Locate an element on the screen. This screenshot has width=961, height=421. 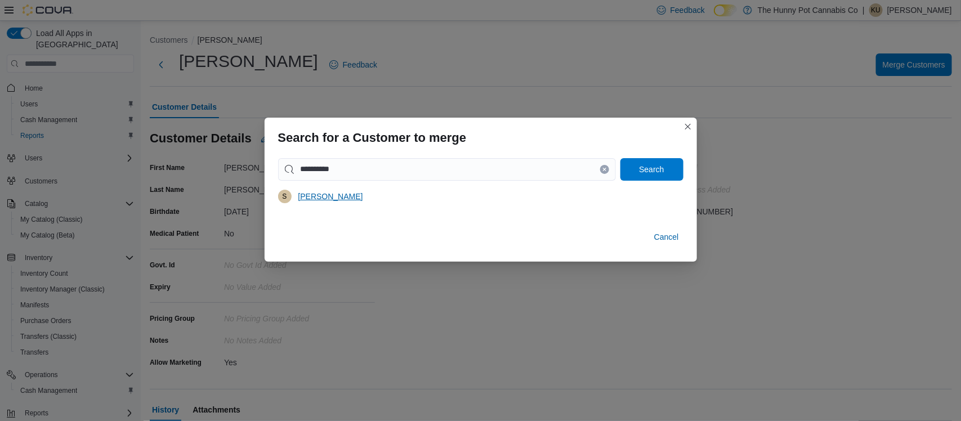
h3: Search for a Customer to merge is located at coordinates (372, 138).